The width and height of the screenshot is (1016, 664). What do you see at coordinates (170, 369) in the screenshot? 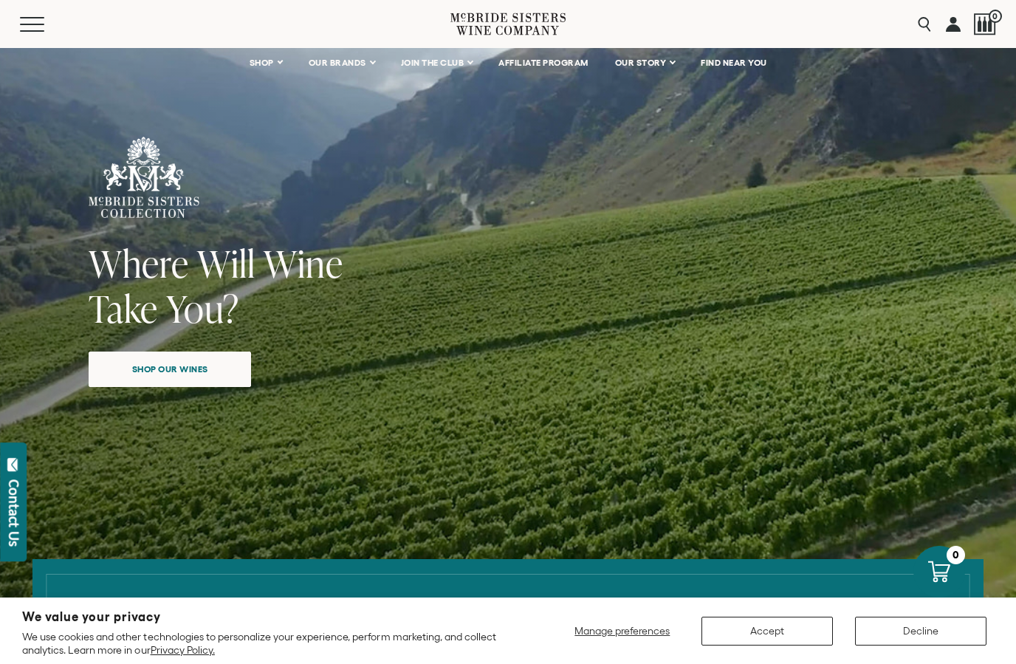
I see `a: Shop our wines` at bounding box center [170, 369].